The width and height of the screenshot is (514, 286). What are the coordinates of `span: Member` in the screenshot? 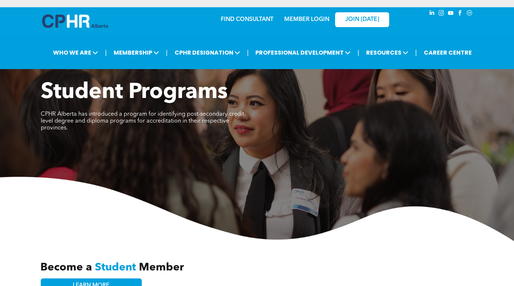 It's located at (161, 267).